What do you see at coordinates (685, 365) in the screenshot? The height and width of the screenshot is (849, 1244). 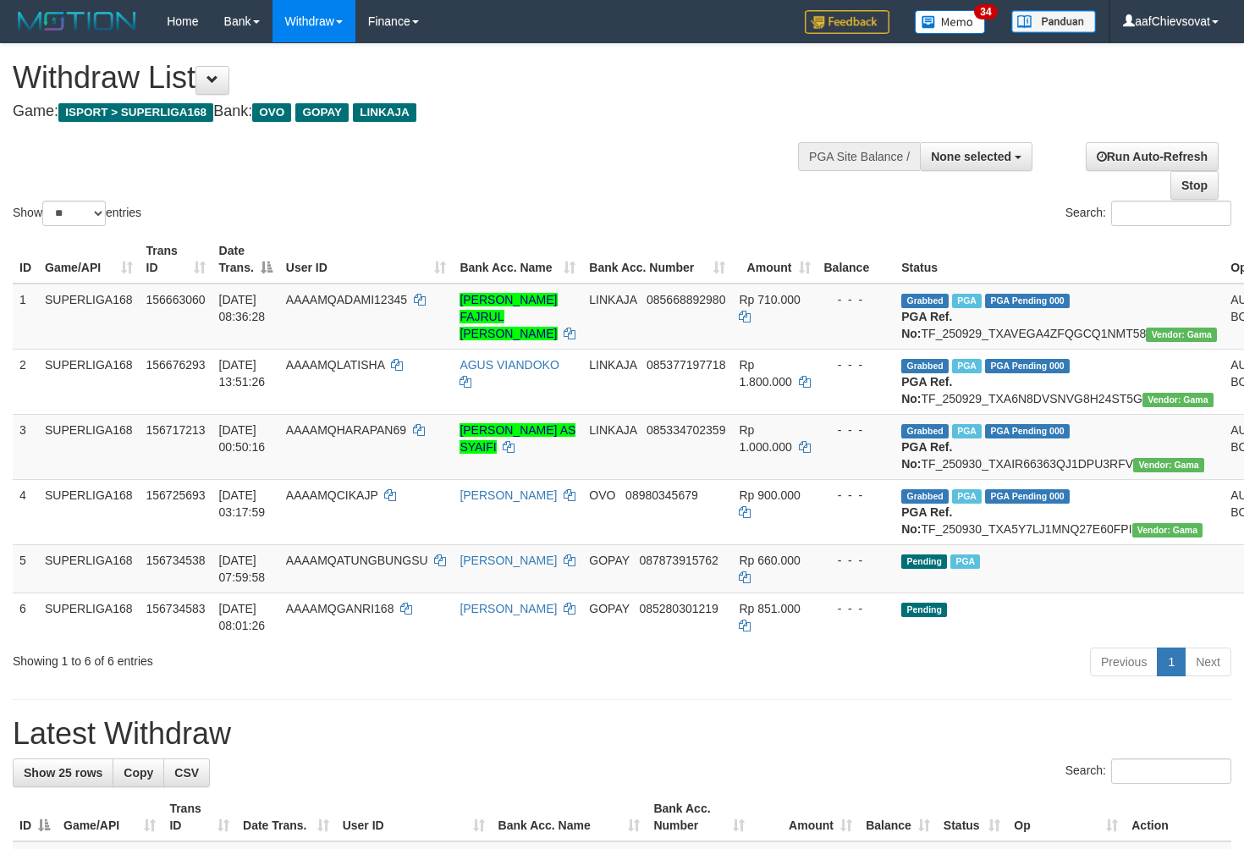 I see `span: Copy 085377197718 to clipboard` at bounding box center [685, 365].